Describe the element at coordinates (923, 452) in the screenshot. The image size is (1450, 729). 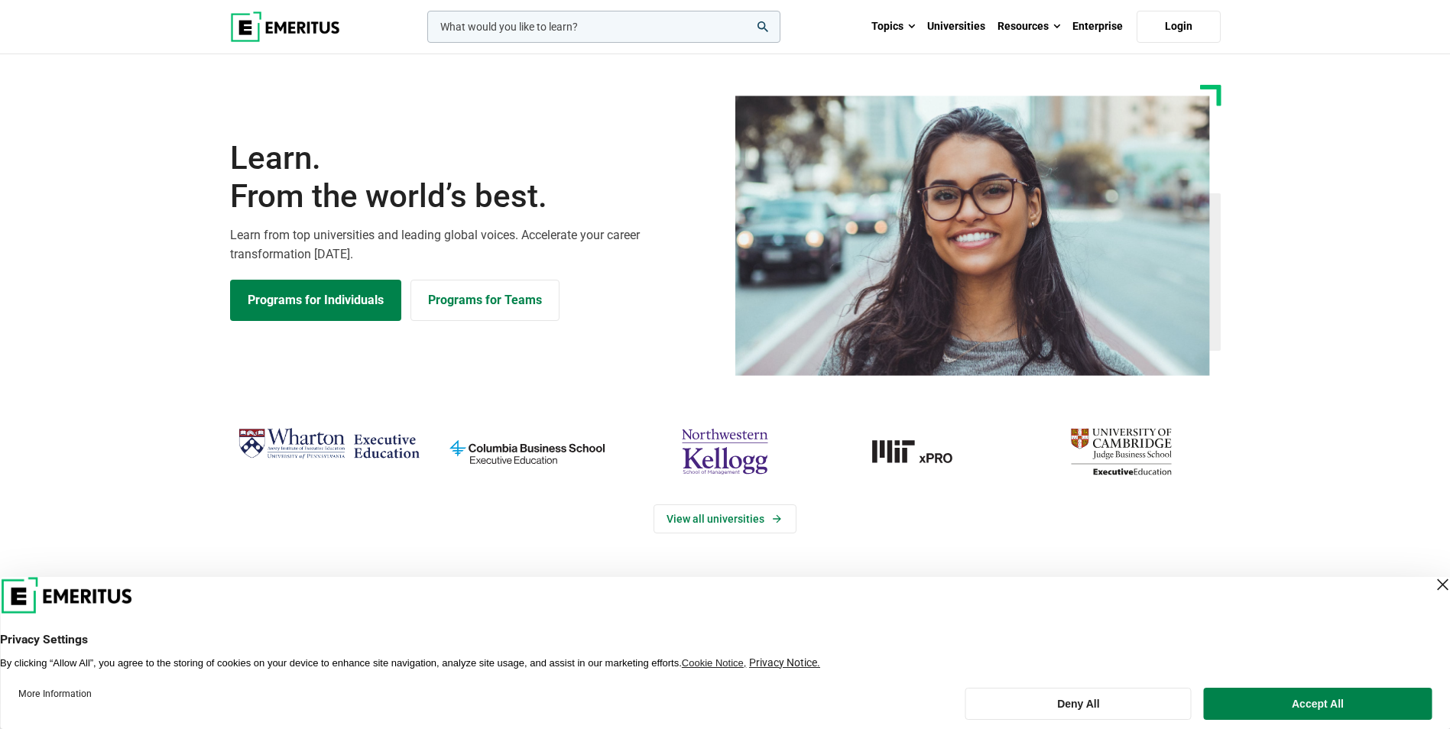
I see `img: MIT xPRO` at that location.